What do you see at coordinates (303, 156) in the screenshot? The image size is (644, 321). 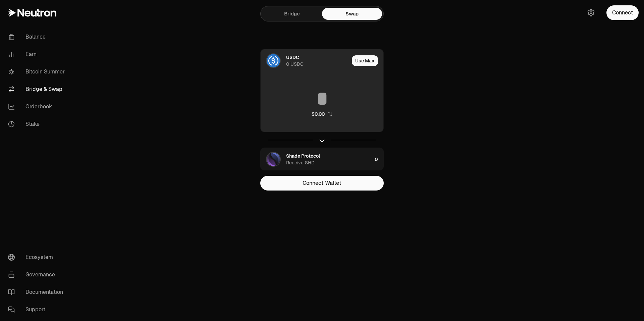 I see `div: Shade Protocol` at bounding box center [303, 156].